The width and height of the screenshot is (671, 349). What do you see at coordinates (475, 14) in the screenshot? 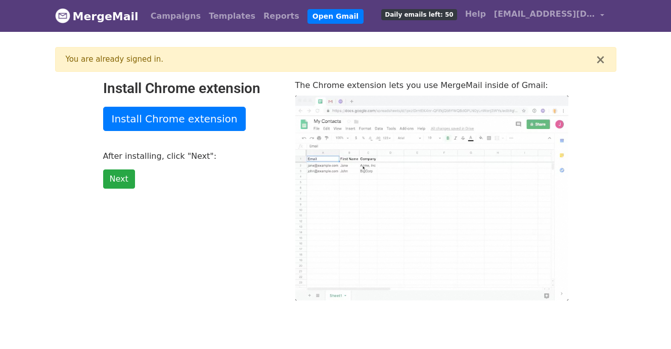
I see `a: Help` at bounding box center [475, 14].